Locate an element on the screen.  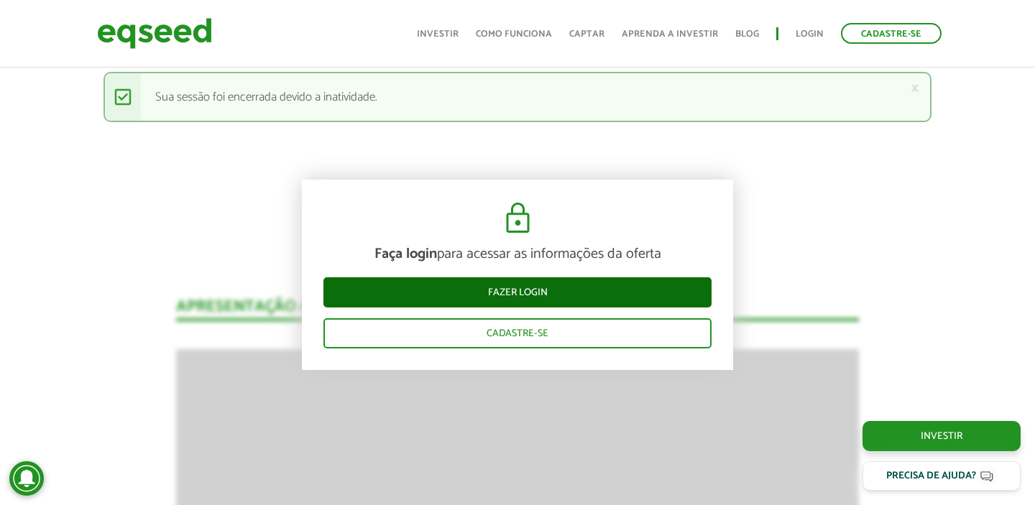
a: Como funciona is located at coordinates (514, 34).